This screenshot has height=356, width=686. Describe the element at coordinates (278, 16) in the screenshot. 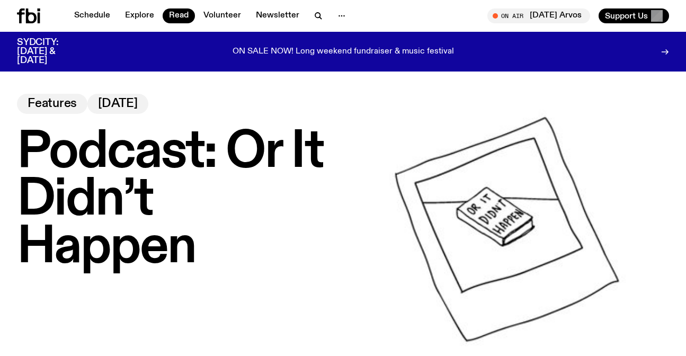

I see `a: Newsletter` at that location.